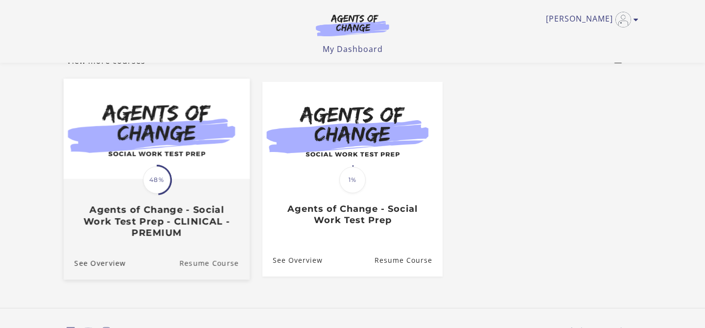 The height and width of the screenshot is (328, 705). I want to click on a: My Dashboard, so click(353, 49).